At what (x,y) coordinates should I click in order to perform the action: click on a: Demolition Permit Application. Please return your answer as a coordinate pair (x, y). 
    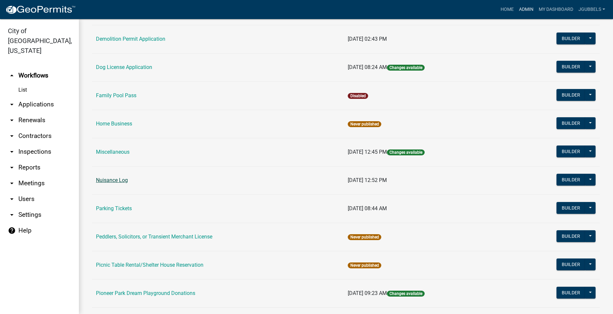
    Looking at the image, I should click on (130, 39).